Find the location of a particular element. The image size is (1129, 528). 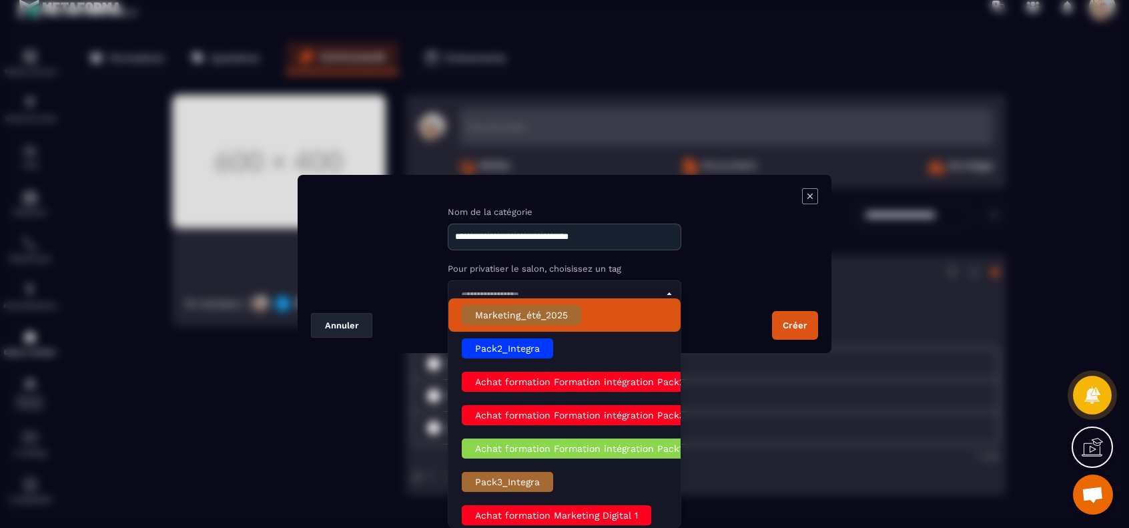

div: Search for option is located at coordinates (564, 295).